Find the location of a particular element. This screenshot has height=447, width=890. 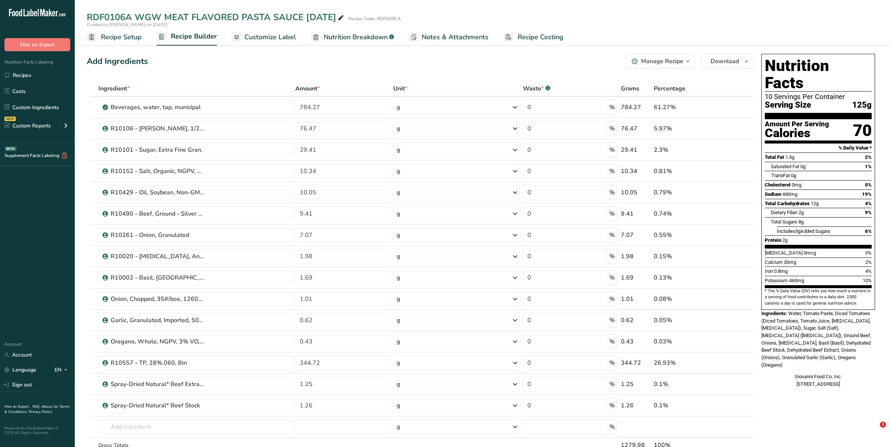

div: 5.97% is located at coordinates (685, 129).